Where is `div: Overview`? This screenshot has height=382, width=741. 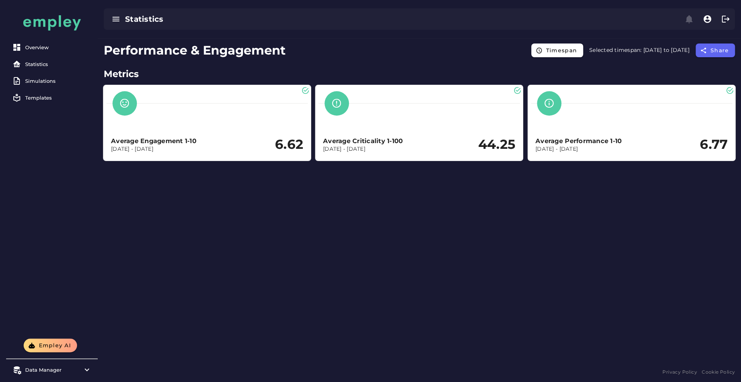
div: Overview is located at coordinates (58, 47).